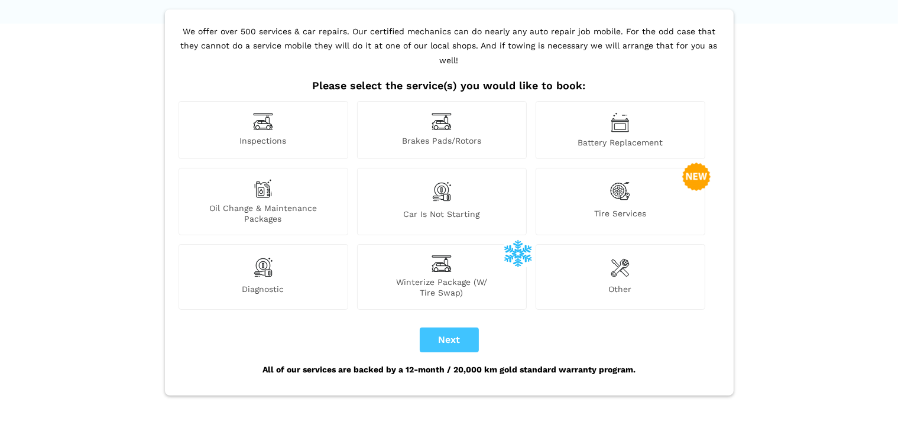 This screenshot has height=441, width=898. I want to click on img: new-badge-2-48.png, so click(696, 177).